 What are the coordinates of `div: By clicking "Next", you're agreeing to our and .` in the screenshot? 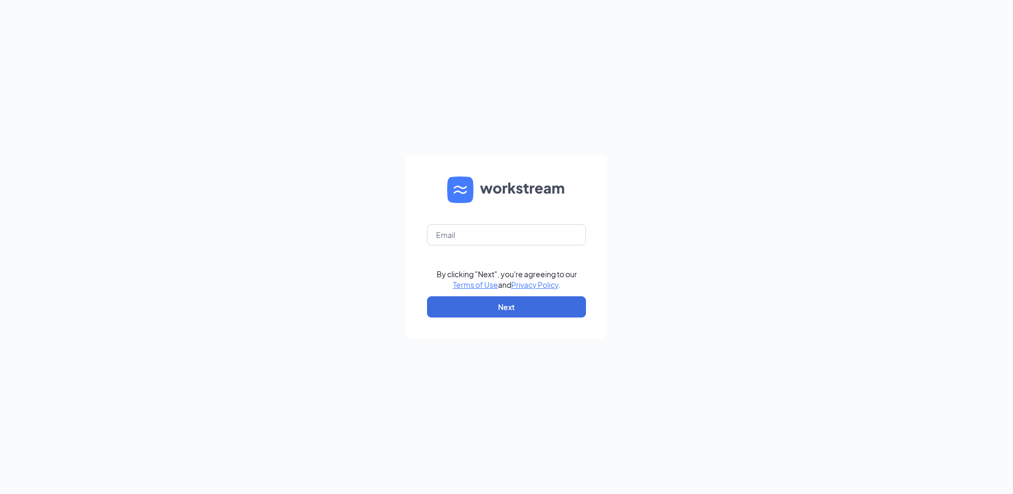 It's located at (506, 279).